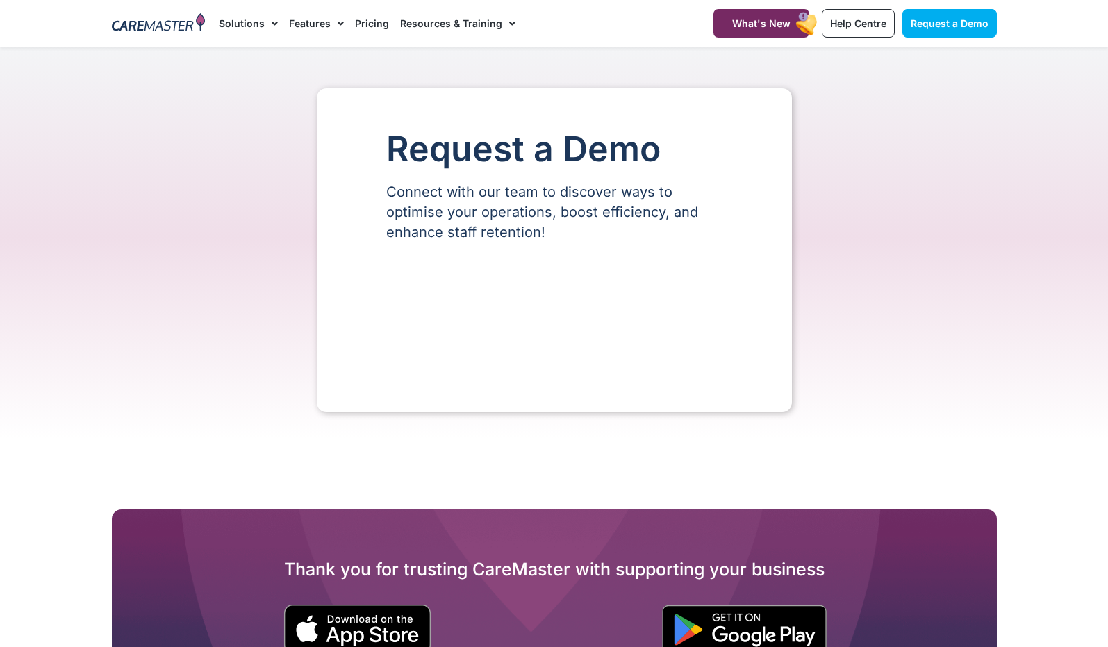 The height and width of the screenshot is (647, 1108). Describe the element at coordinates (554, 569) in the screenshot. I see `h2: Thank you for trusting CareMaster with supporting your business` at that location.